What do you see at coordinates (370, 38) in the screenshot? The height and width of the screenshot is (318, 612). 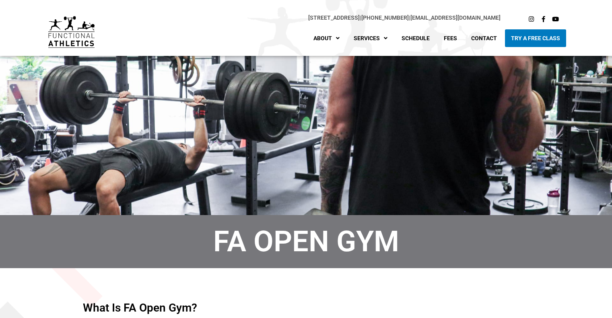 I see `div: Services` at bounding box center [370, 38].